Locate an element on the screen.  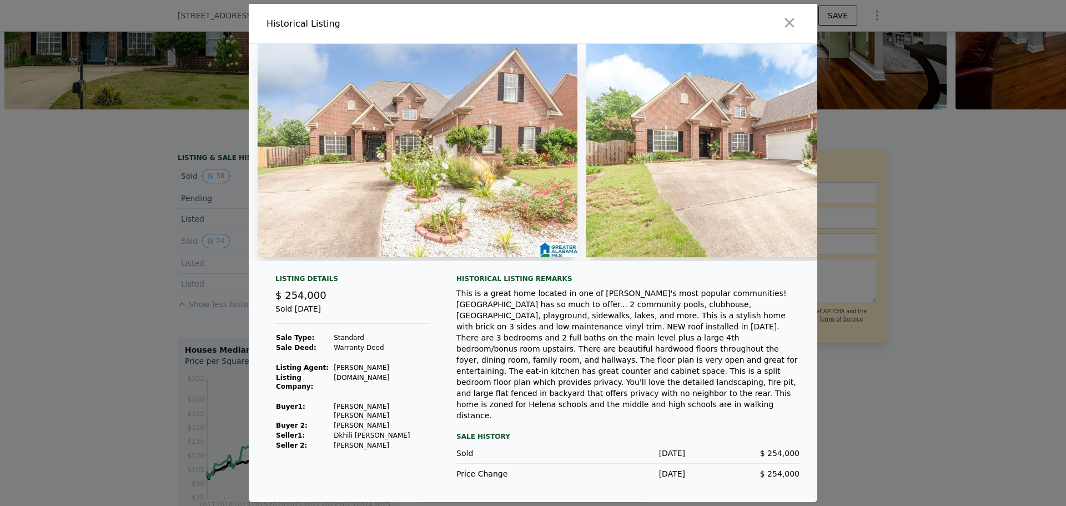
div: Price Change is located at coordinates (513, 473).